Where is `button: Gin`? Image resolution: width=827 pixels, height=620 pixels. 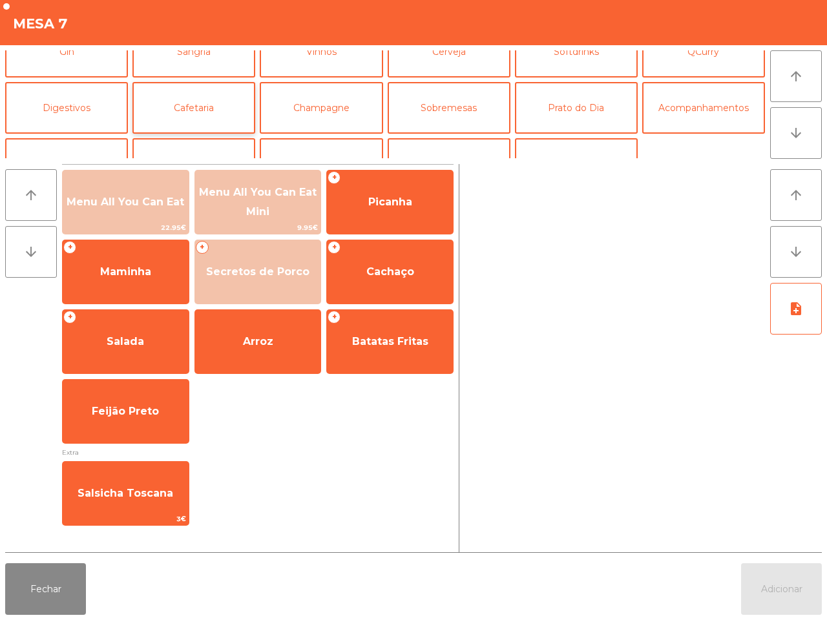 button: Gin is located at coordinates (67, 52).